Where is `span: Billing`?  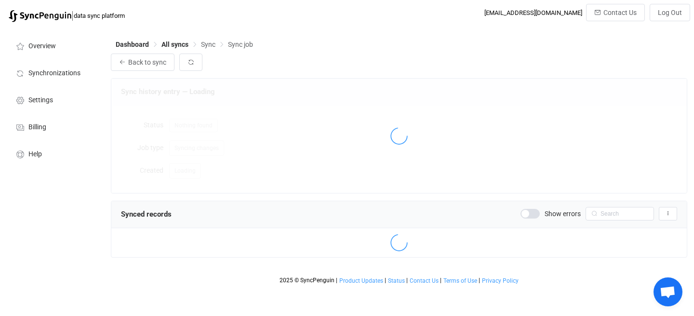 span: Billing is located at coordinates (37, 127).